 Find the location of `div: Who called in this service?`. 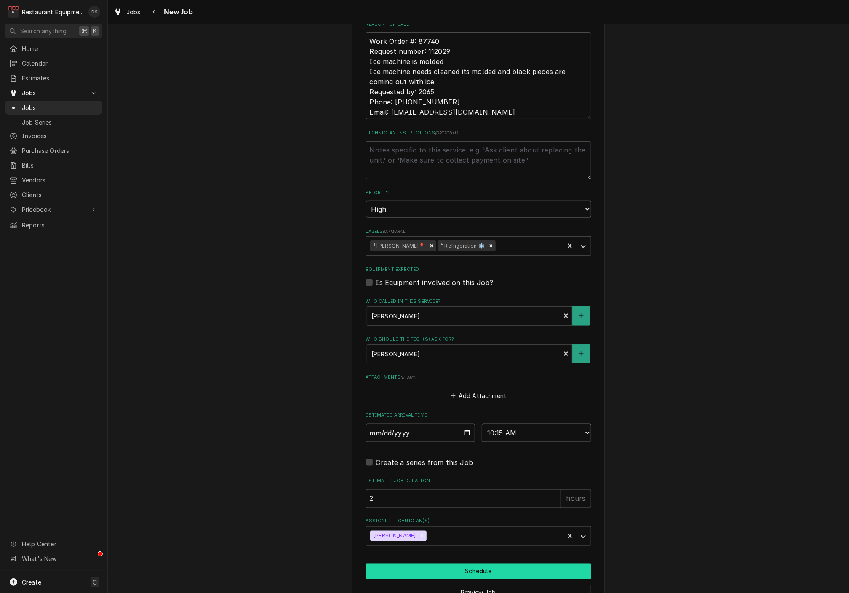

div: Who called in this service? is located at coordinates (479, 312).